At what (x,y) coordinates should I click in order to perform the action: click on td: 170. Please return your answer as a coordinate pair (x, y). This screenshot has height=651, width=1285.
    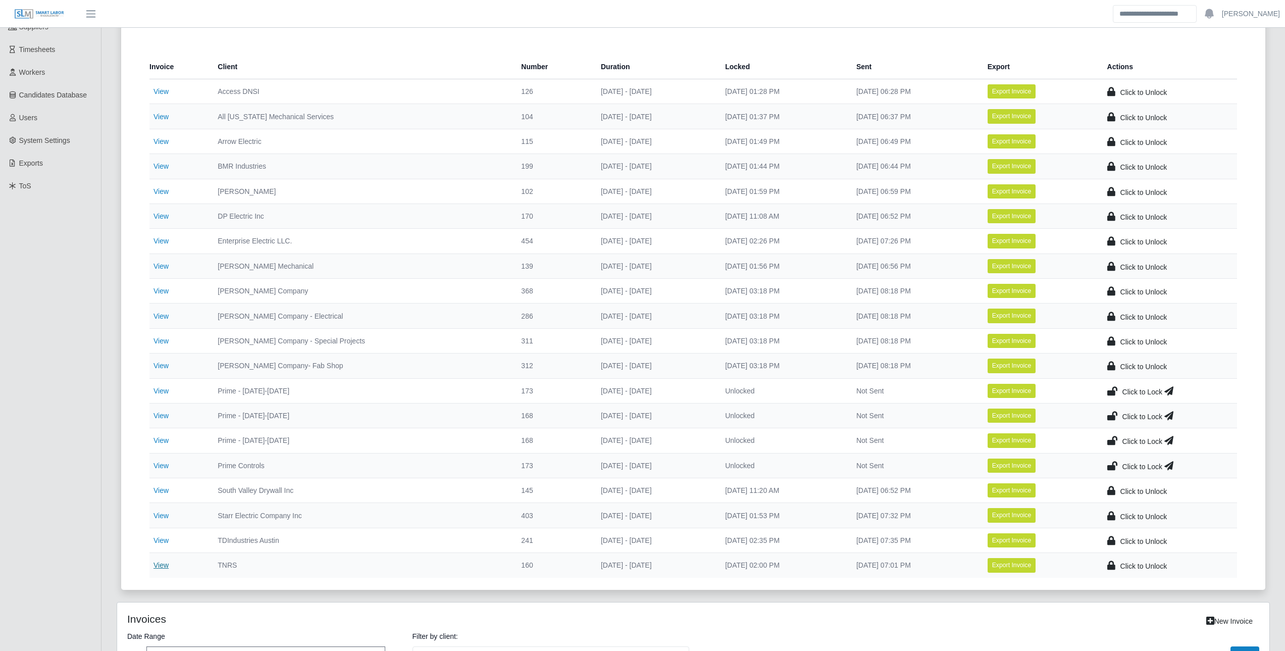
    Looking at the image, I should click on (553, 216).